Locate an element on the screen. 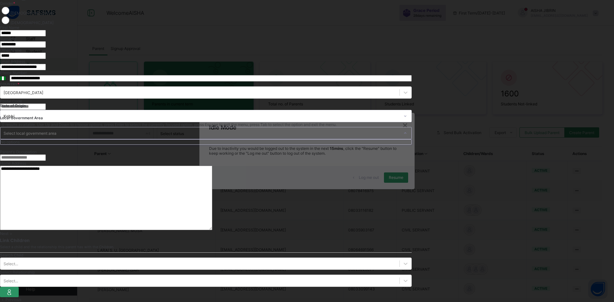  div: Select local government area is located at coordinates (30, 133).